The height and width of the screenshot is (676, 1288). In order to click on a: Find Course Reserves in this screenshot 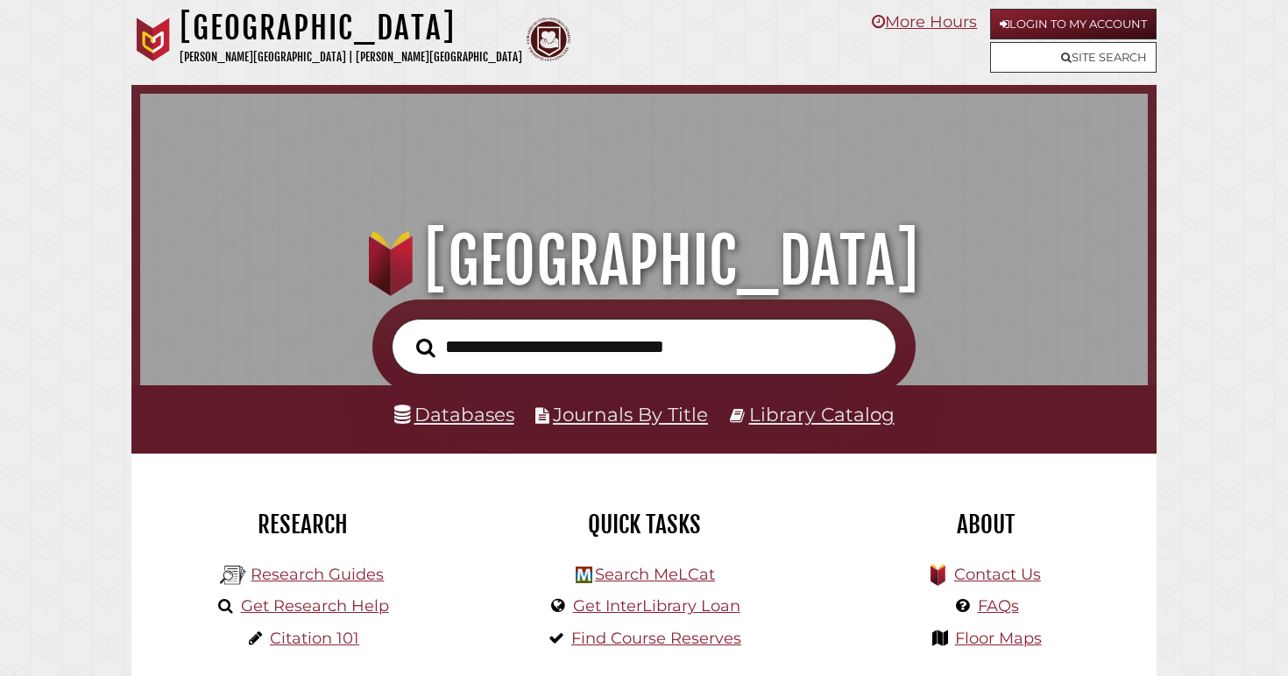, I will do `click(656, 639)`.